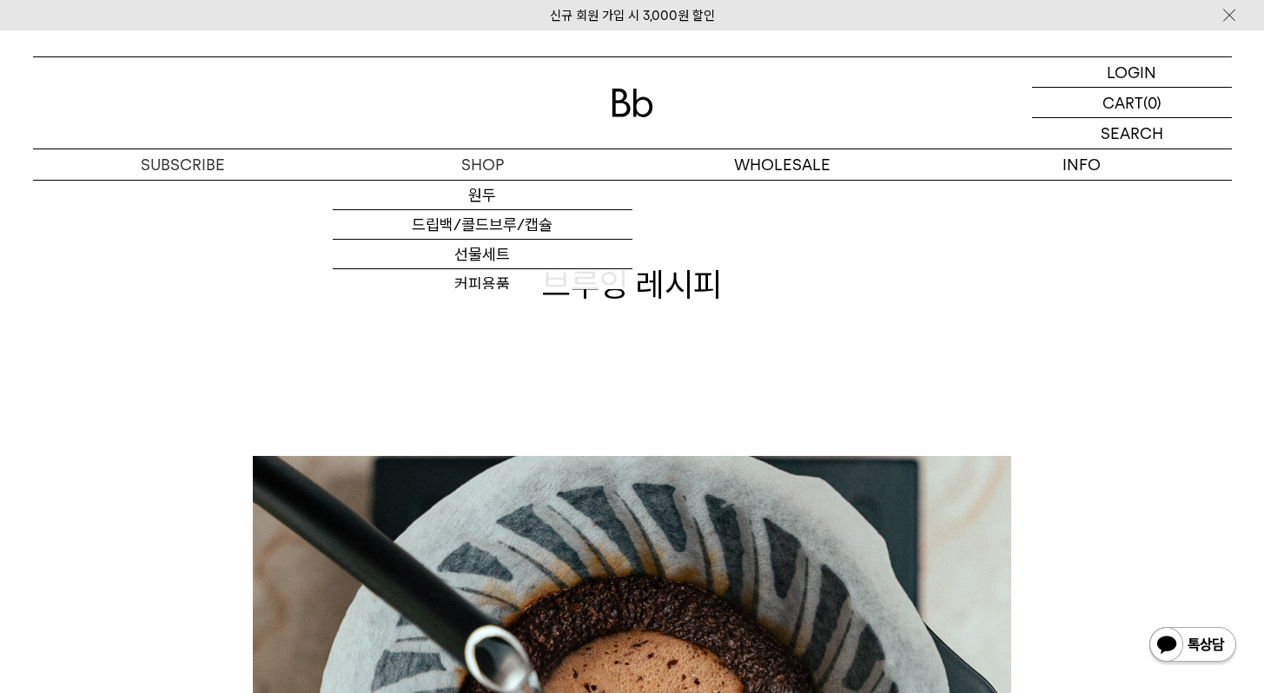 The image size is (1264, 693). Describe the element at coordinates (1132, 72) in the screenshot. I see `a: LOGIN` at that location.